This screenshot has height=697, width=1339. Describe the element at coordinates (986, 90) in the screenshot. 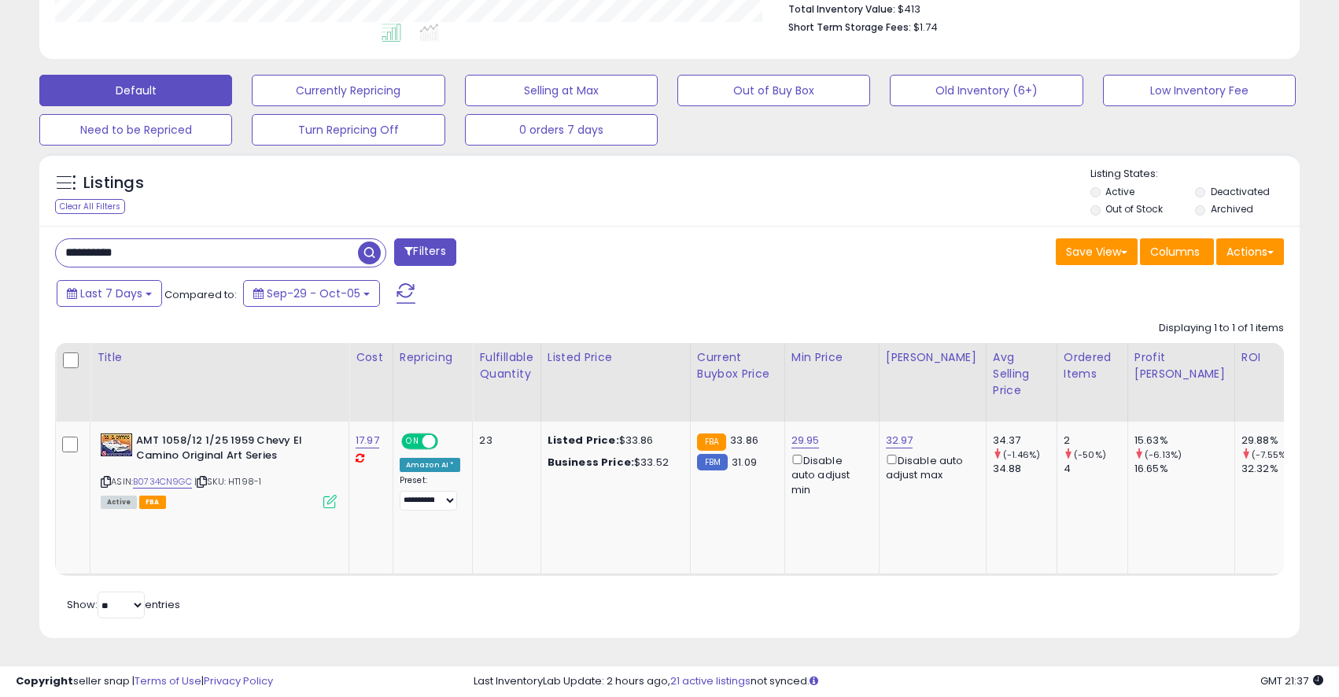

I see `button: Old Inventory (6+)` at that location.